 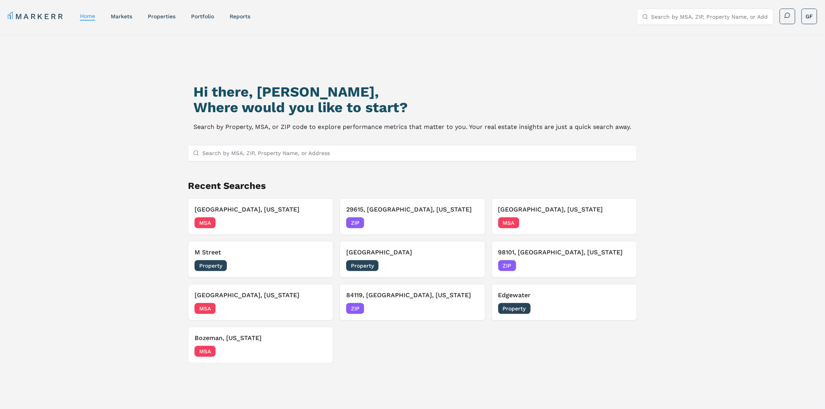 I want to click on a: home, so click(x=87, y=16).